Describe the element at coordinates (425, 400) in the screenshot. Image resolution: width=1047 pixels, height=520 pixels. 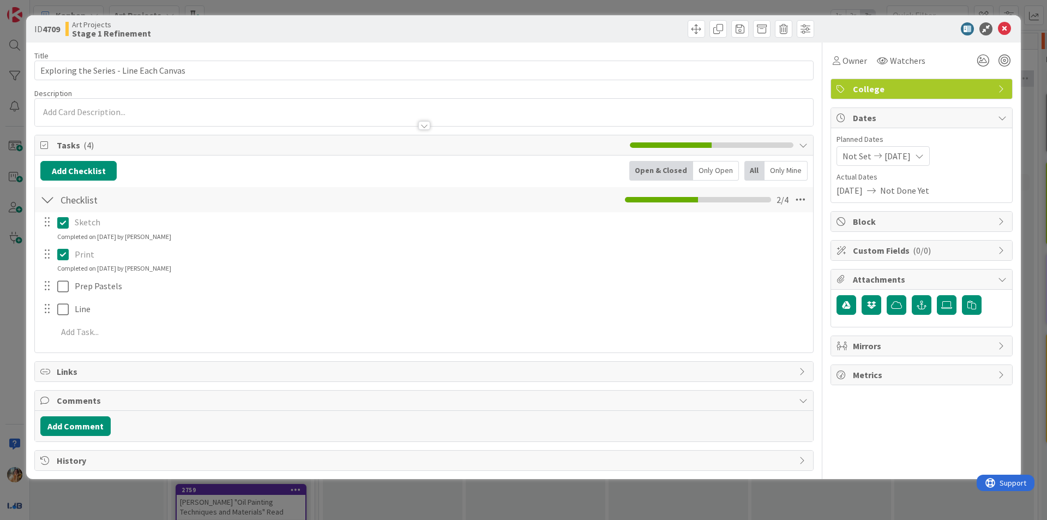
I see `span: Comments` at that location.